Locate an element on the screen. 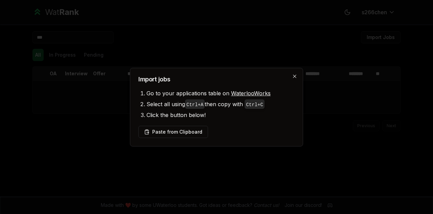 Image resolution: width=433 pixels, height=214 pixels. code: Ctrl+ C is located at coordinates (254, 105).